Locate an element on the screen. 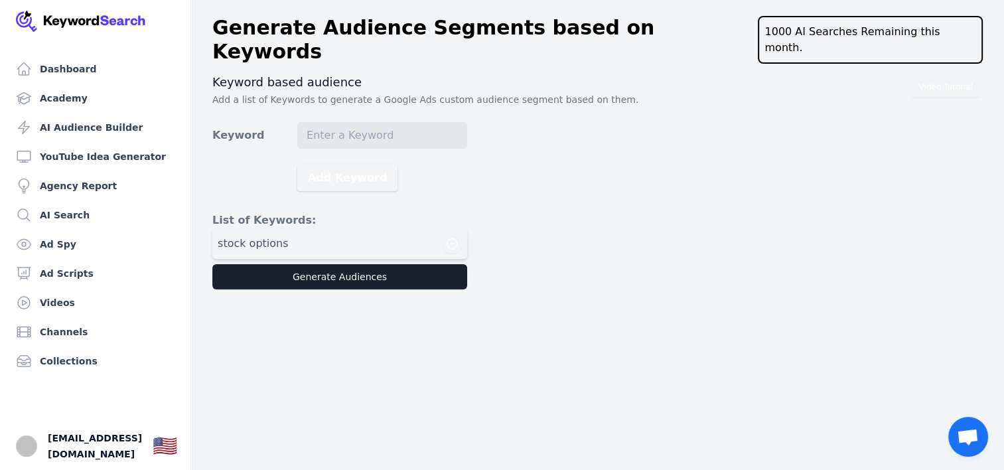 The width and height of the screenshot is (1004, 470). a: Open chat is located at coordinates (968, 437).